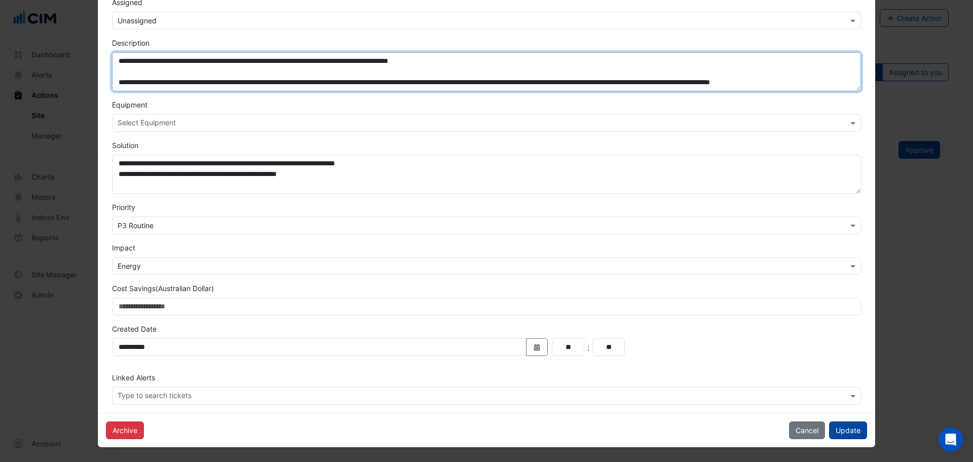  Describe the element at coordinates (125, 145) in the screenshot. I see `label: Solution` at that location.